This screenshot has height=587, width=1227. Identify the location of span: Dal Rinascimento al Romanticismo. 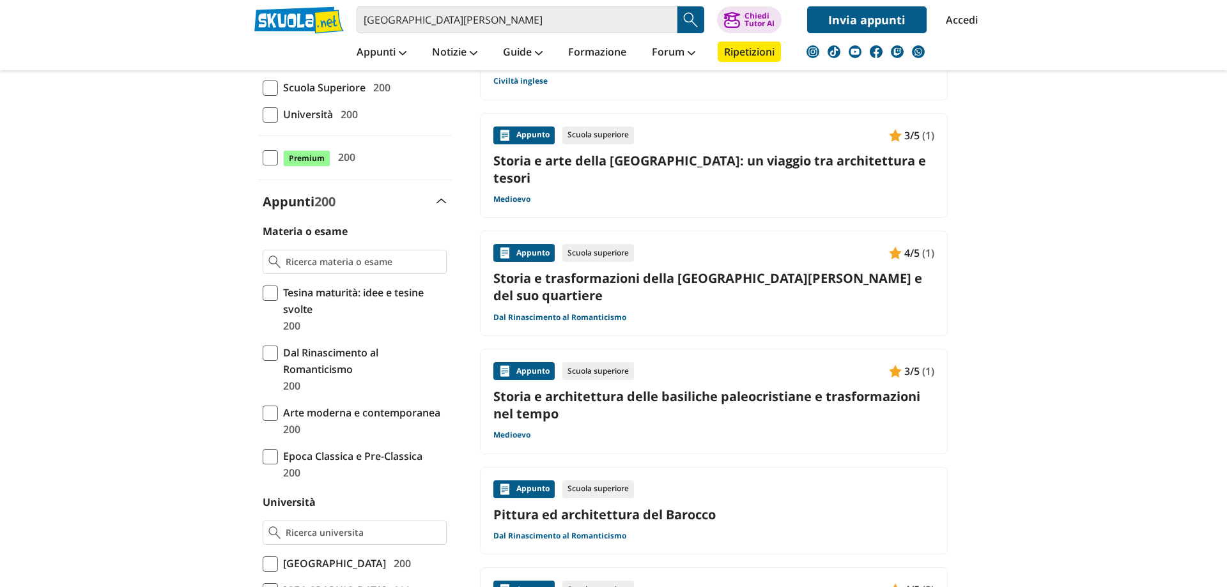
(362, 361).